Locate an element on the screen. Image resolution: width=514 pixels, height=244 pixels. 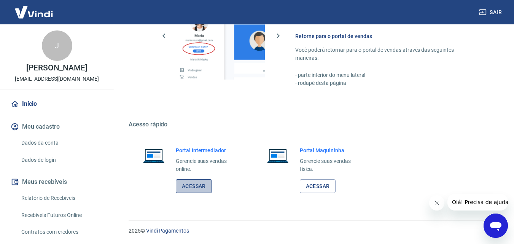
p: 2025 © is located at coordinates (312, 230).